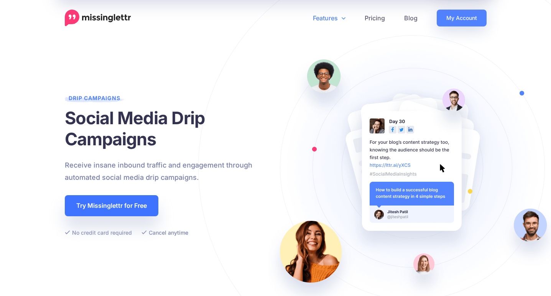  I want to click on h1: Social Media Drip Campaigns, so click(173, 129).